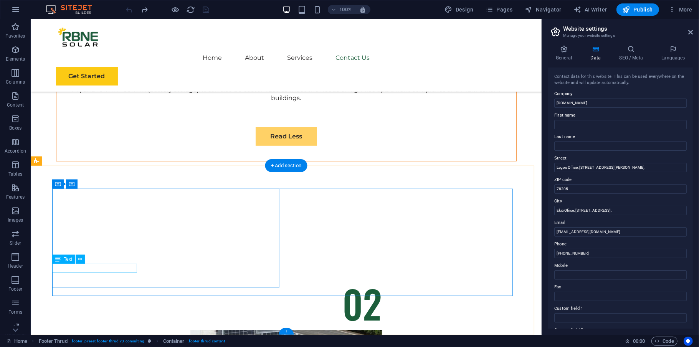  I want to click on i: Reload page, so click(191, 10).